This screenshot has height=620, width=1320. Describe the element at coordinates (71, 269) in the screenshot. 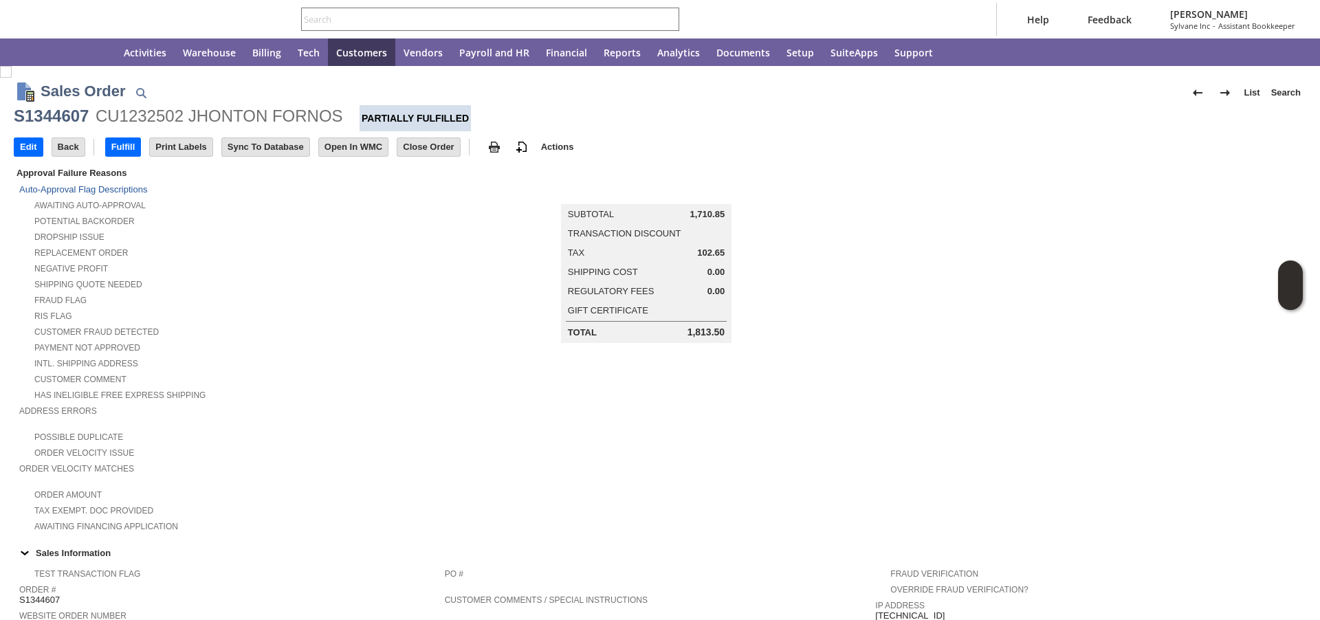

I see `a: Negative Profit` at that location.